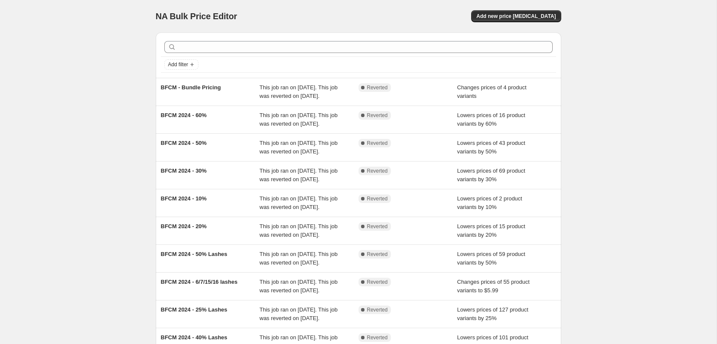  What do you see at coordinates (184, 115) in the screenshot?
I see `span: BFCM 2024 - 60%` at bounding box center [184, 115].